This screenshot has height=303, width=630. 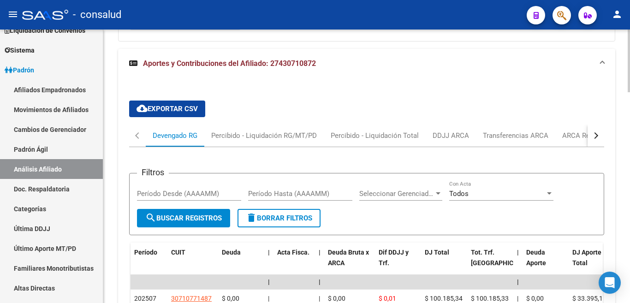 I want to click on span: Liquidación de Convenios, so click(x=45, y=30).